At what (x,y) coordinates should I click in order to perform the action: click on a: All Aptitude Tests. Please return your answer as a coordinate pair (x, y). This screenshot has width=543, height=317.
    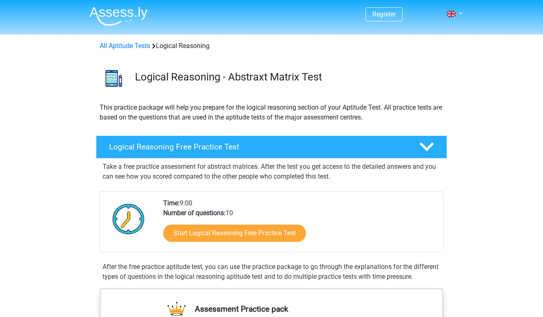
    Looking at the image, I should click on (125, 46).